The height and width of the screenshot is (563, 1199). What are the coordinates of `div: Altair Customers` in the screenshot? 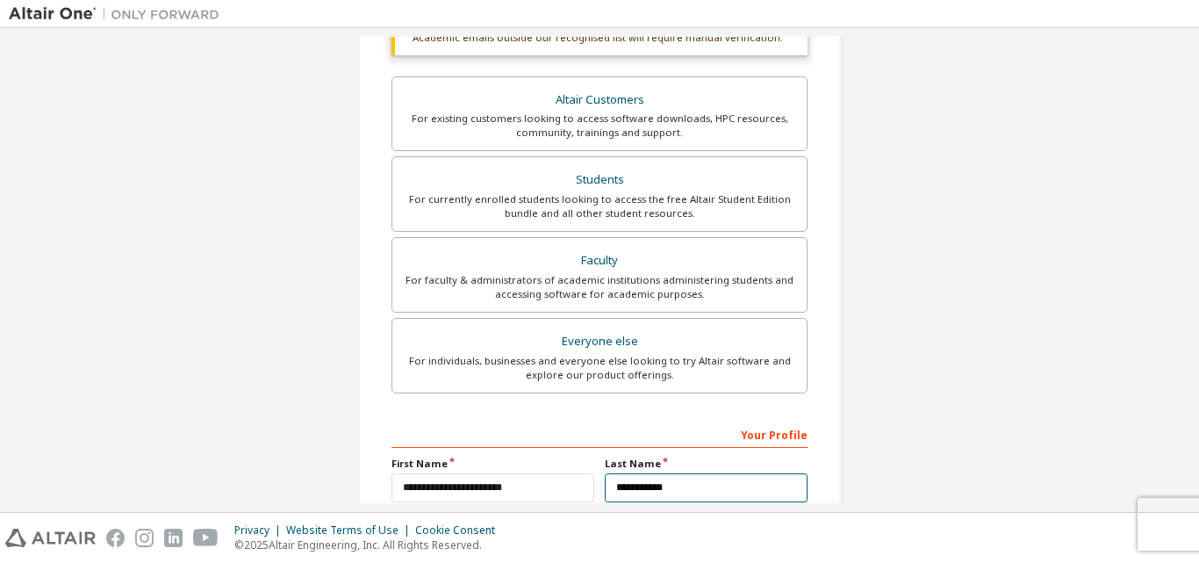 It's located at (600, 100).